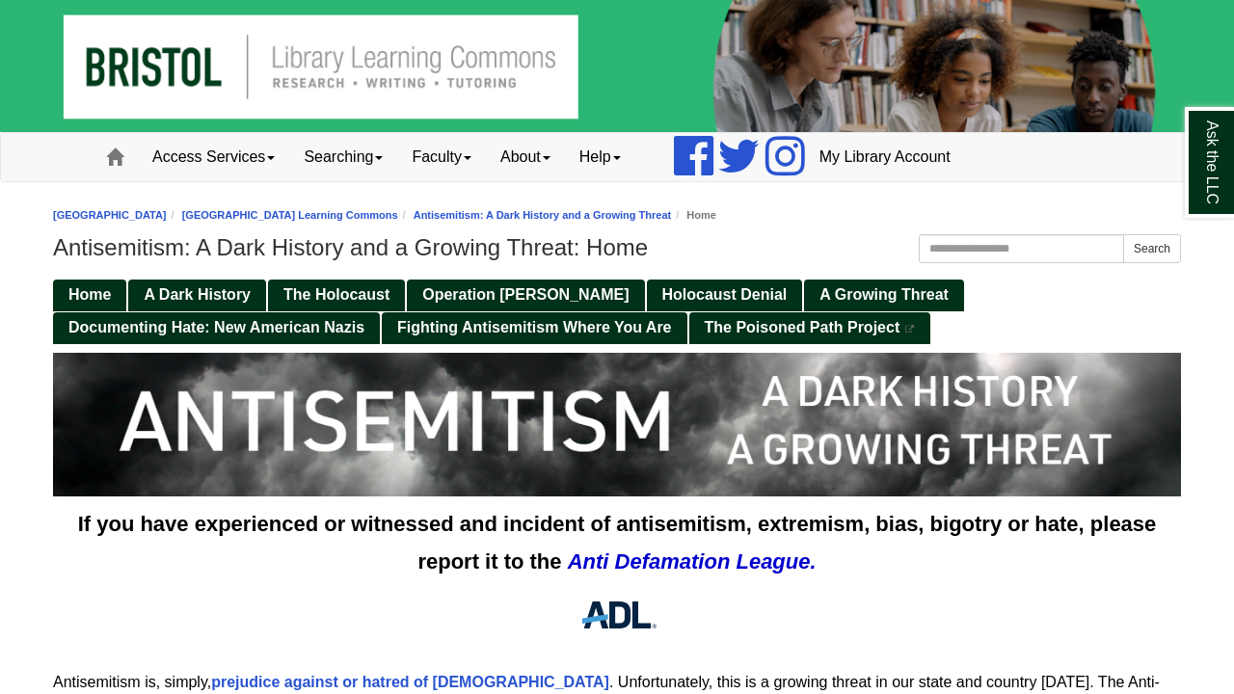 The width and height of the screenshot is (1234, 694). Describe the element at coordinates (775, 561) in the screenshot. I see `strong: League.` at that location.